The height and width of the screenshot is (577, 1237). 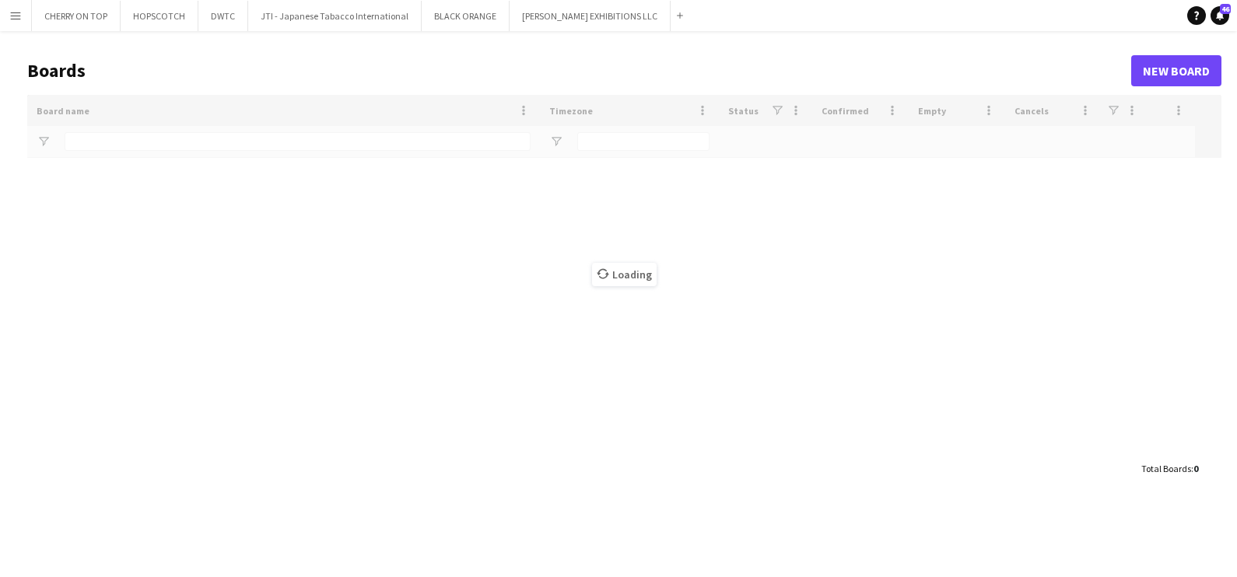 I want to click on button: CHERRY ON TOP, so click(x=76, y=16).